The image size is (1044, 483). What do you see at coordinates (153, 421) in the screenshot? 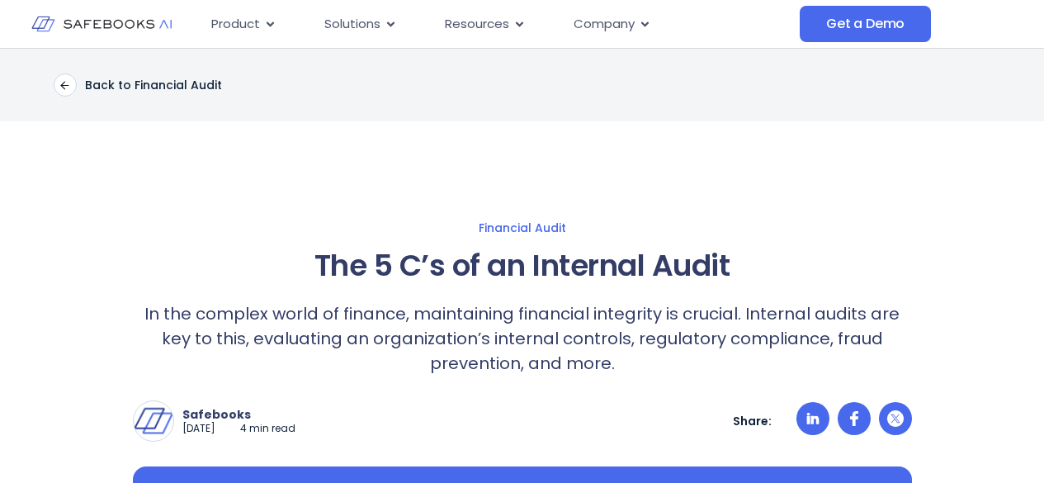
I see `img: Safebooks` at bounding box center [153, 421].